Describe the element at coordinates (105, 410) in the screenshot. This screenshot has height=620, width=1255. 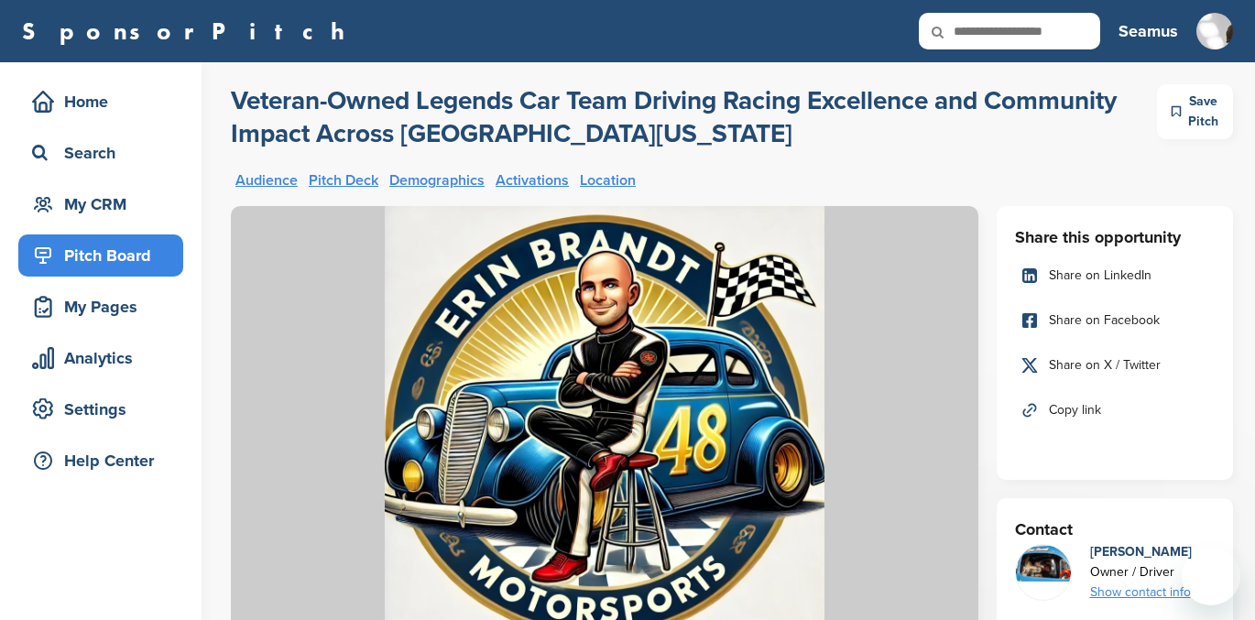
I see `div: Settings` at that location.